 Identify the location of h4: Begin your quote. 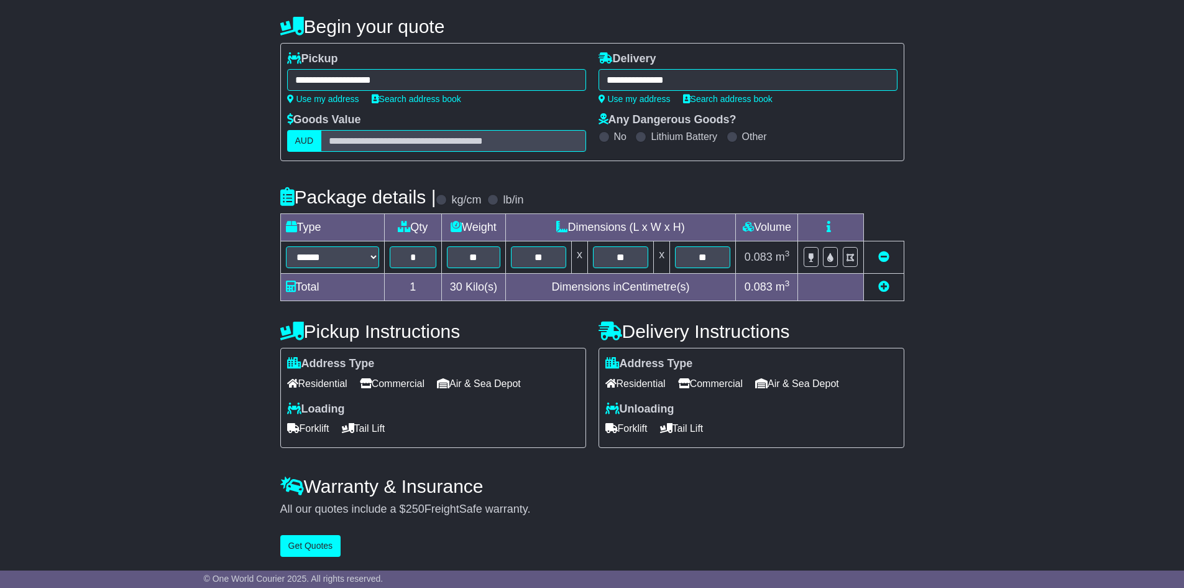
(592, 26).